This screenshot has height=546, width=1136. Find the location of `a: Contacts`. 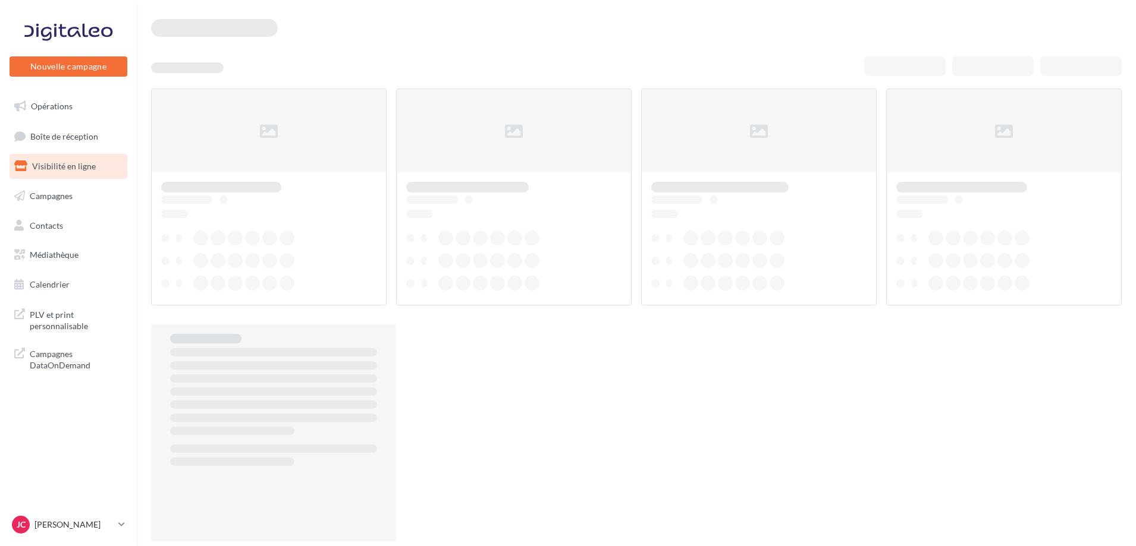

a: Contacts is located at coordinates (68, 226).